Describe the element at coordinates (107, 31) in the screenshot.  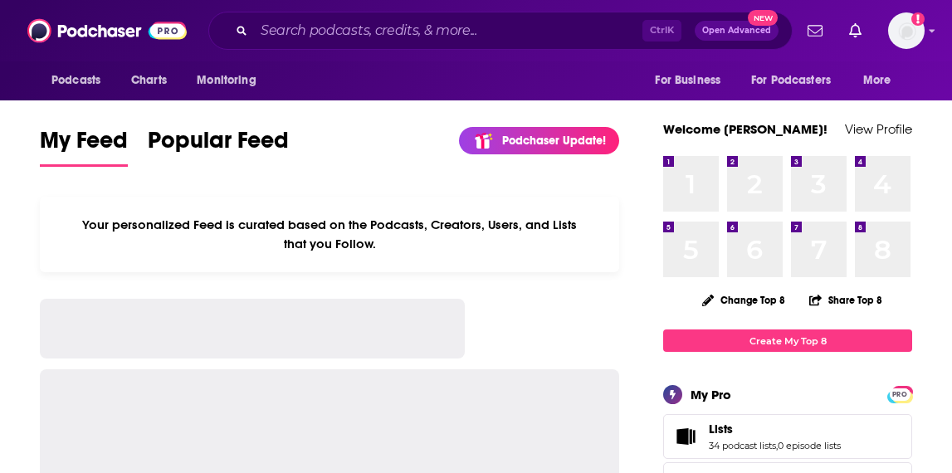
I see `a: Podchaser - Follow, Share and Rate Podcasts` at that location.